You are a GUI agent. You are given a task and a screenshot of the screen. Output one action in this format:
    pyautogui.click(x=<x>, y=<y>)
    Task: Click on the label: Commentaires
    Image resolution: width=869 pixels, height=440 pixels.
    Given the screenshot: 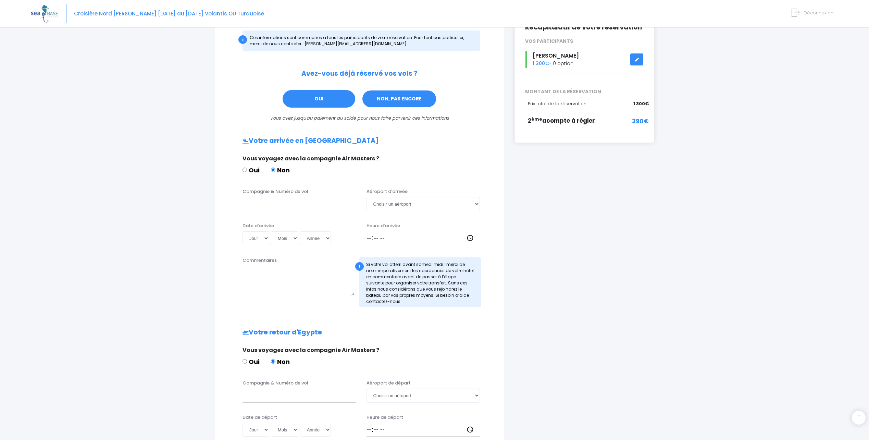 What is the action you would take?
    pyautogui.click(x=260, y=260)
    